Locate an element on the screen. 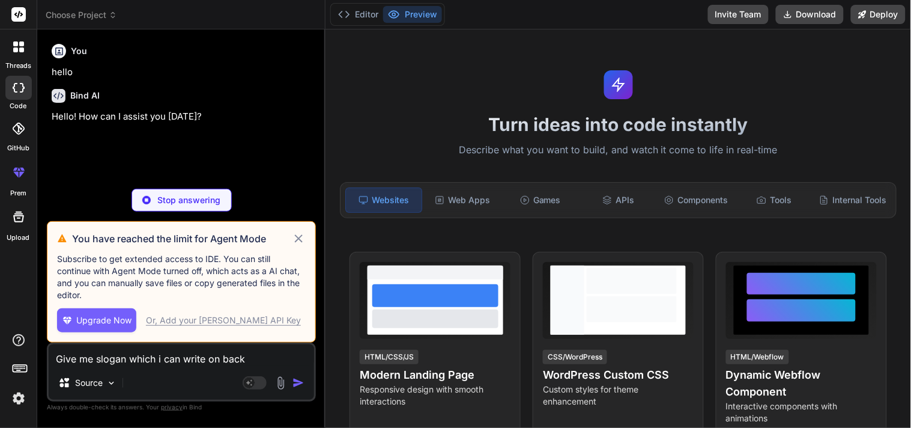 The image size is (911, 428). img: icon is located at coordinates (299, 383).